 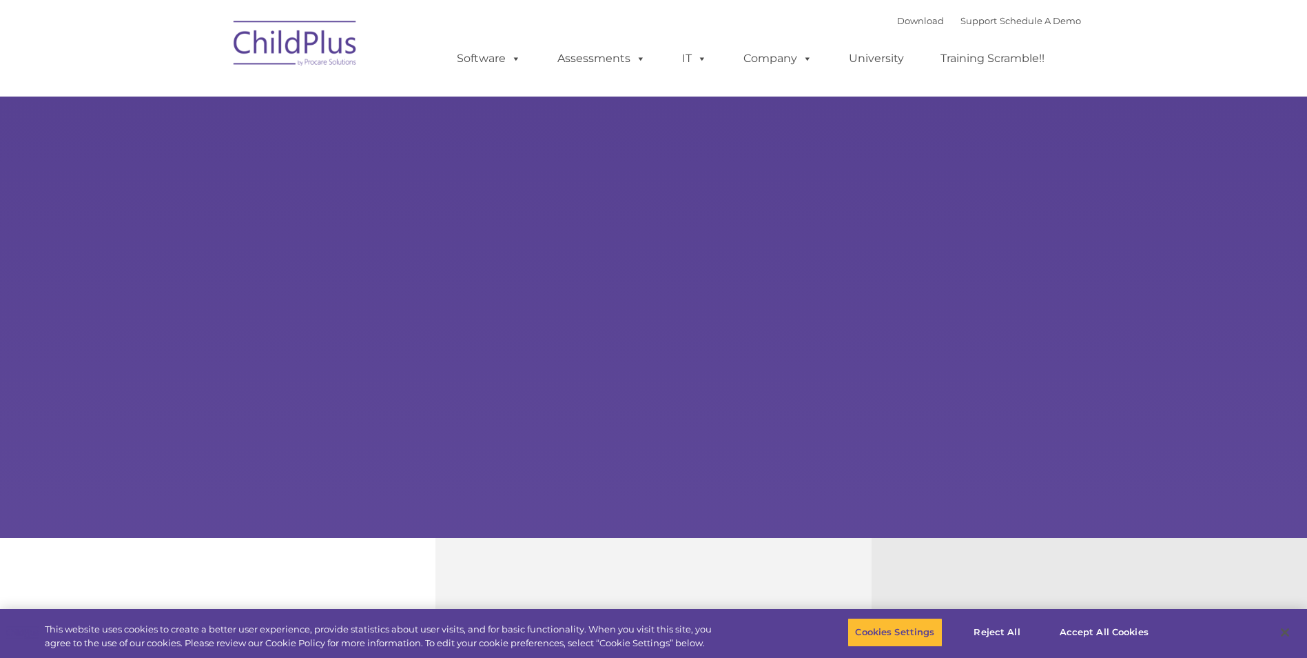 I want to click on a: University, so click(x=877, y=59).